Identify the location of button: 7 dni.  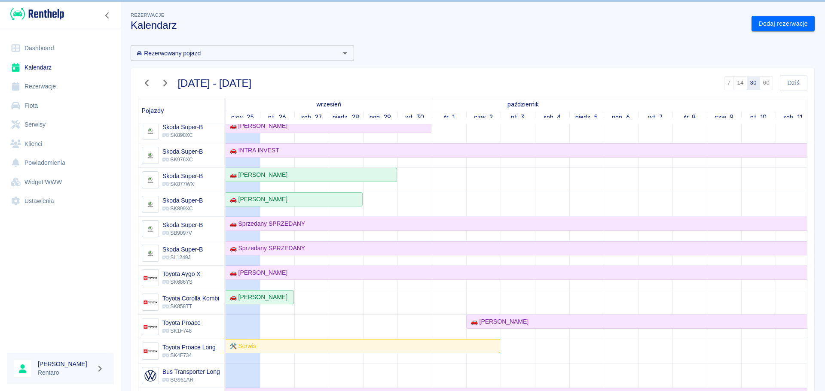
(729, 83).